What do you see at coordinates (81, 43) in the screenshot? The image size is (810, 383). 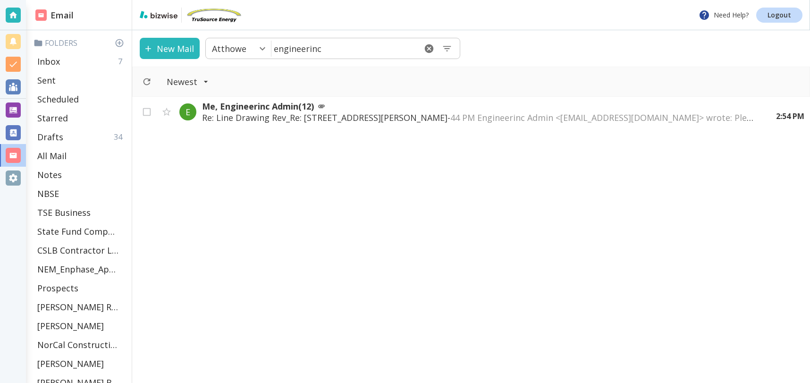 I see `p: Folders` at bounding box center [81, 43].